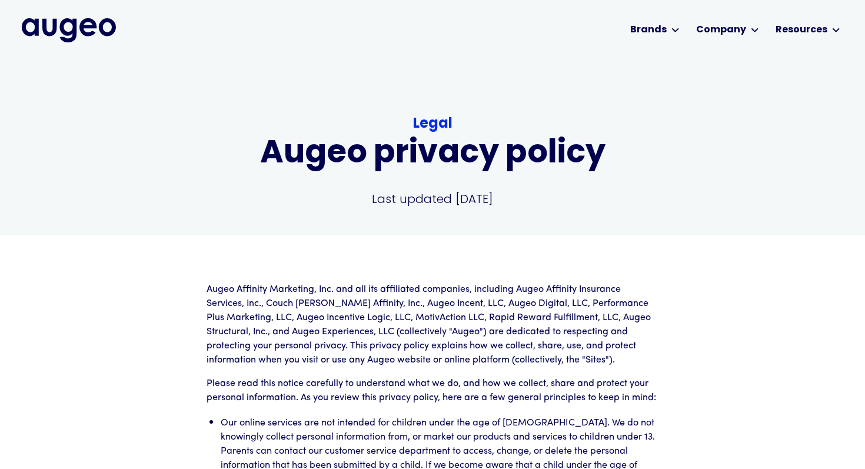  I want to click on p: Augeo Affinity Marketing, Inc. and all its affiliated companies, including Augeo Affinity Insuran..., so click(432, 325).